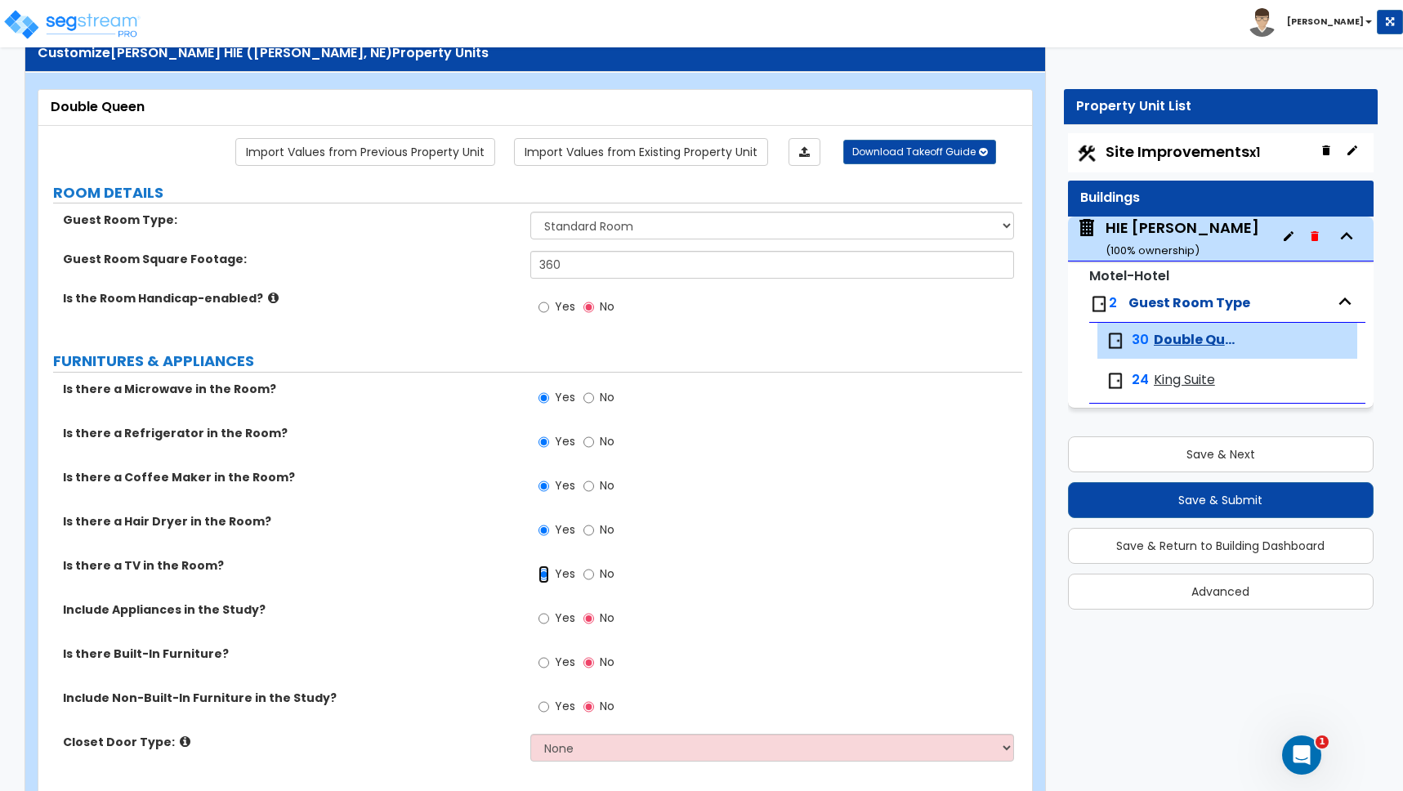 This screenshot has width=1403, height=791. I want to click on label: Is there a Microwave in the Room?, so click(290, 389).